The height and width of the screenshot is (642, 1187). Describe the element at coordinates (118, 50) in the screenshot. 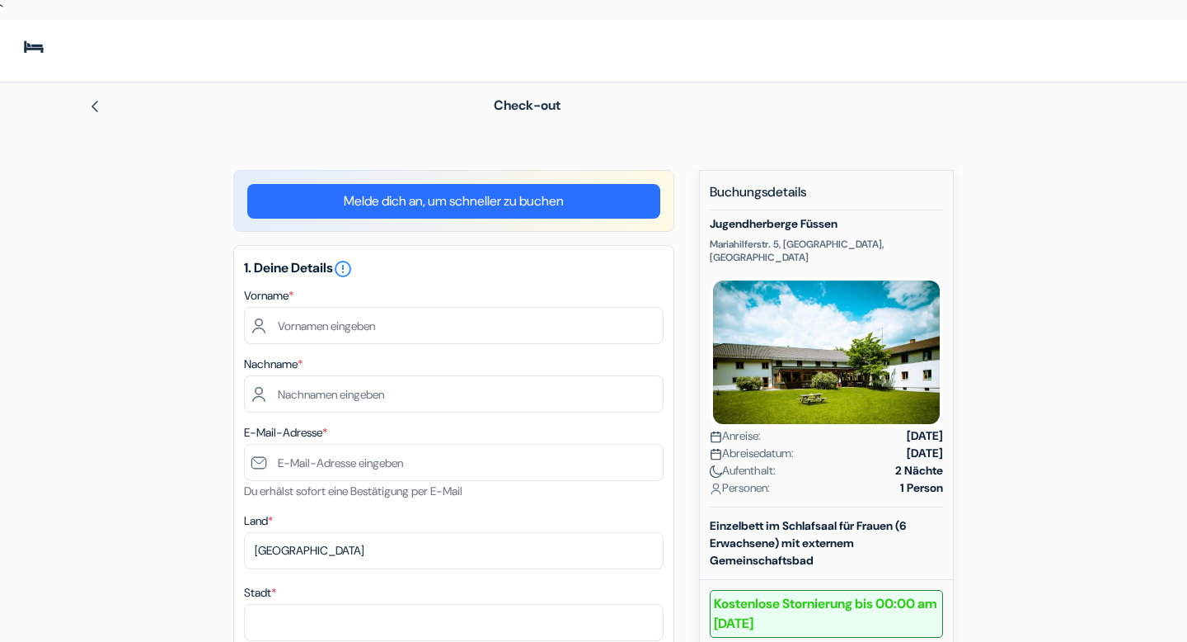

I see `img: Jugendherbergen.com` at that location.